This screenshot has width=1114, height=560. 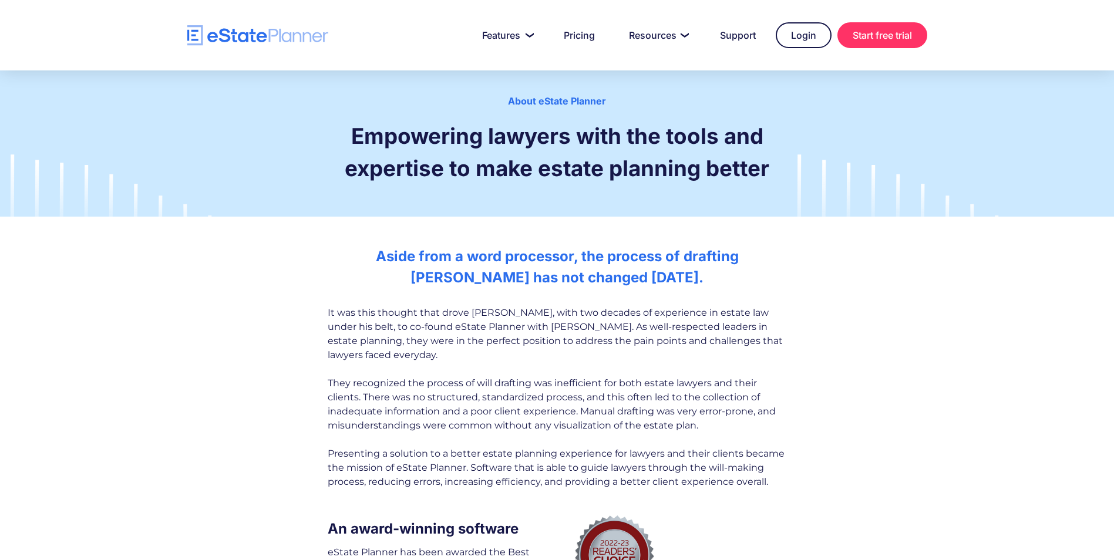 What do you see at coordinates (557, 152) in the screenshot?
I see `h1: Empowering lawyers with the tools and expertise to make estate planning better` at bounding box center [557, 152].